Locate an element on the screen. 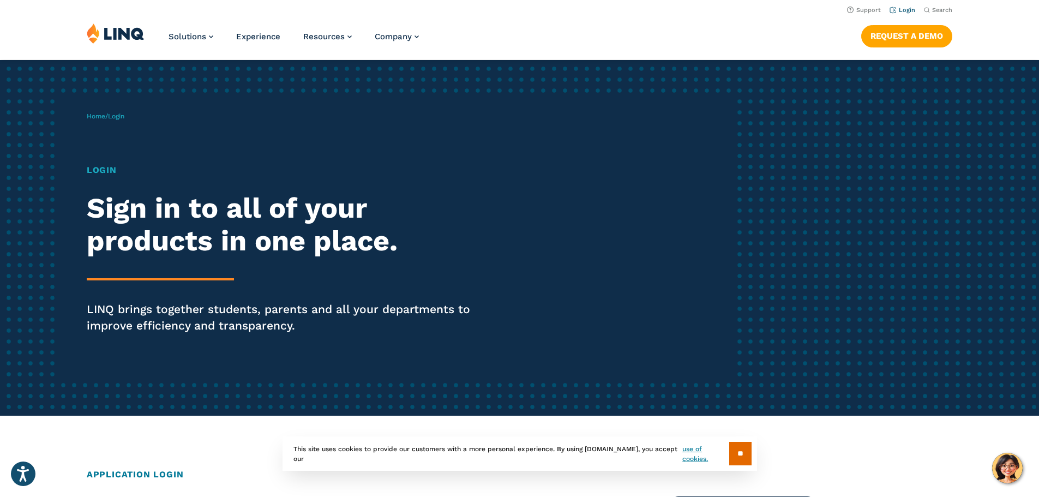  a: Request a Demo is located at coordinates (906, 36).